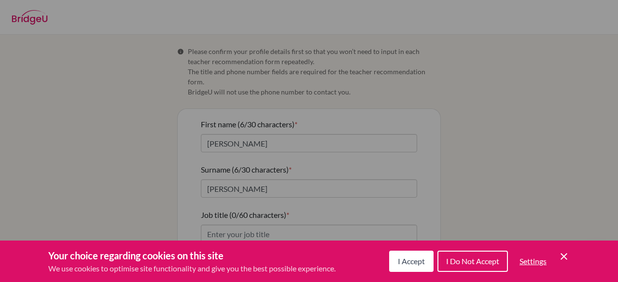 The image size is (618, 282). What do you see at coordinates (564, 257) in the screenshot?
I see `button: Save and close` at bounding box center [564, 257].